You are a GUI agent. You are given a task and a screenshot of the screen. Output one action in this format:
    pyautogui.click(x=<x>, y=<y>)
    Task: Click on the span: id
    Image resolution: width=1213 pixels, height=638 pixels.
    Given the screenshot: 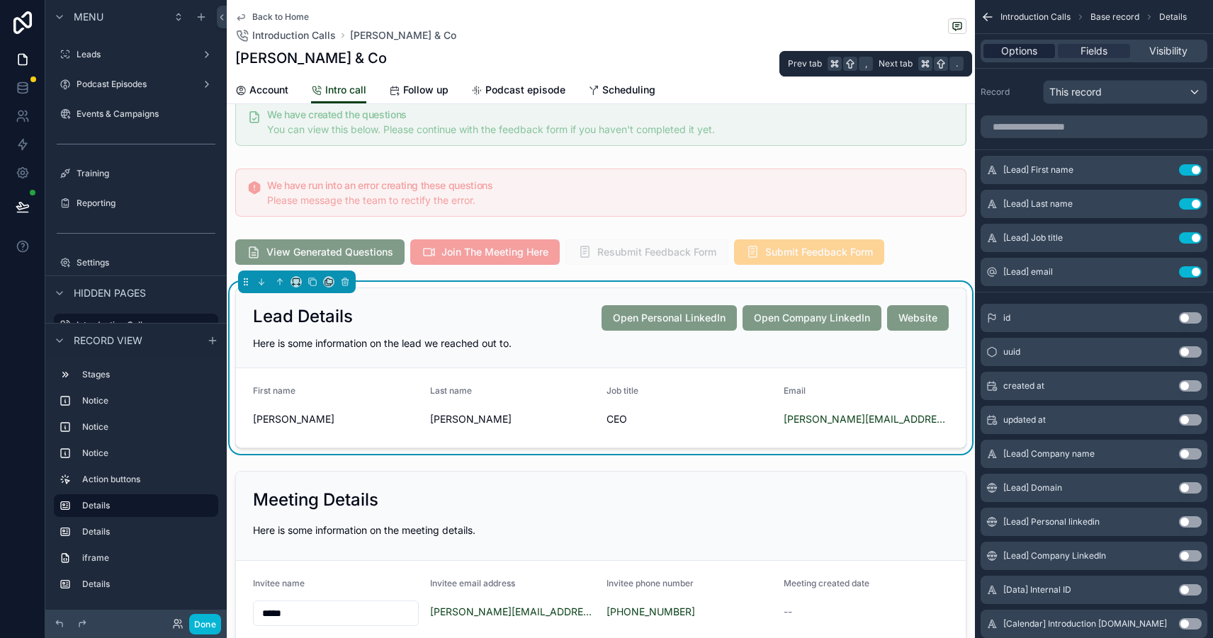 What is the action you would take?
    pyautogui.click(x=1007, y=318)
    